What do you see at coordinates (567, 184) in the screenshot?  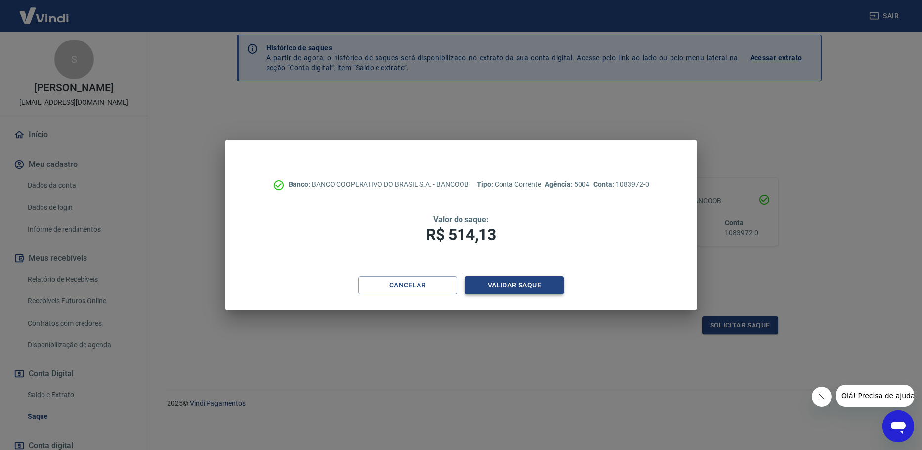 I see `p: 5004` at bounding box center [567, 184].